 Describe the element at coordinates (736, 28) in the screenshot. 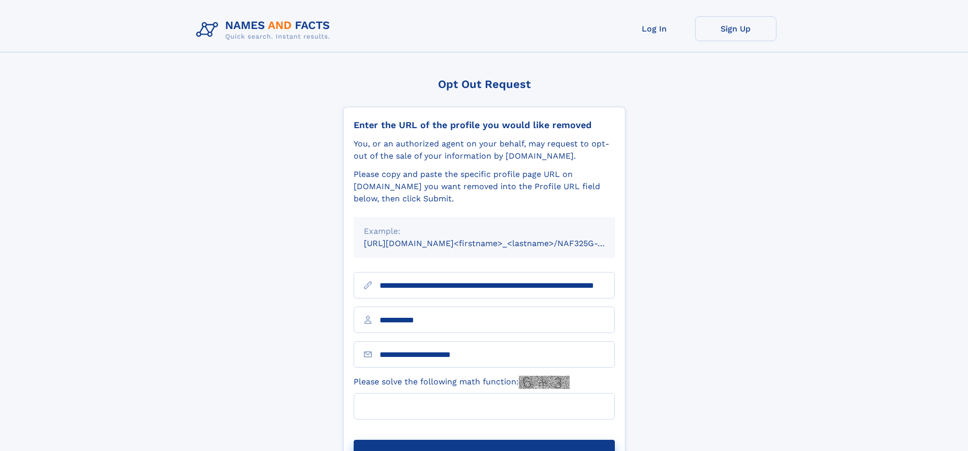

I see `a: Sign Up` at that location.